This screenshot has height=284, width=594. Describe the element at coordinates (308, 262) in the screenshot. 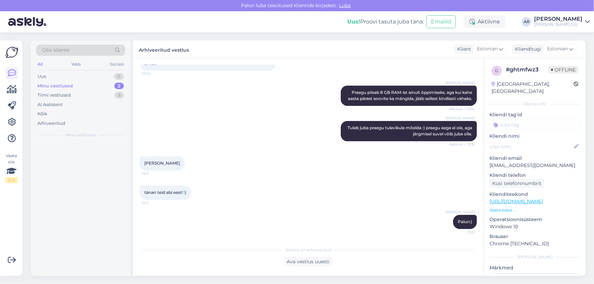

I see `div: Ava vestlus uuesti` at that location.